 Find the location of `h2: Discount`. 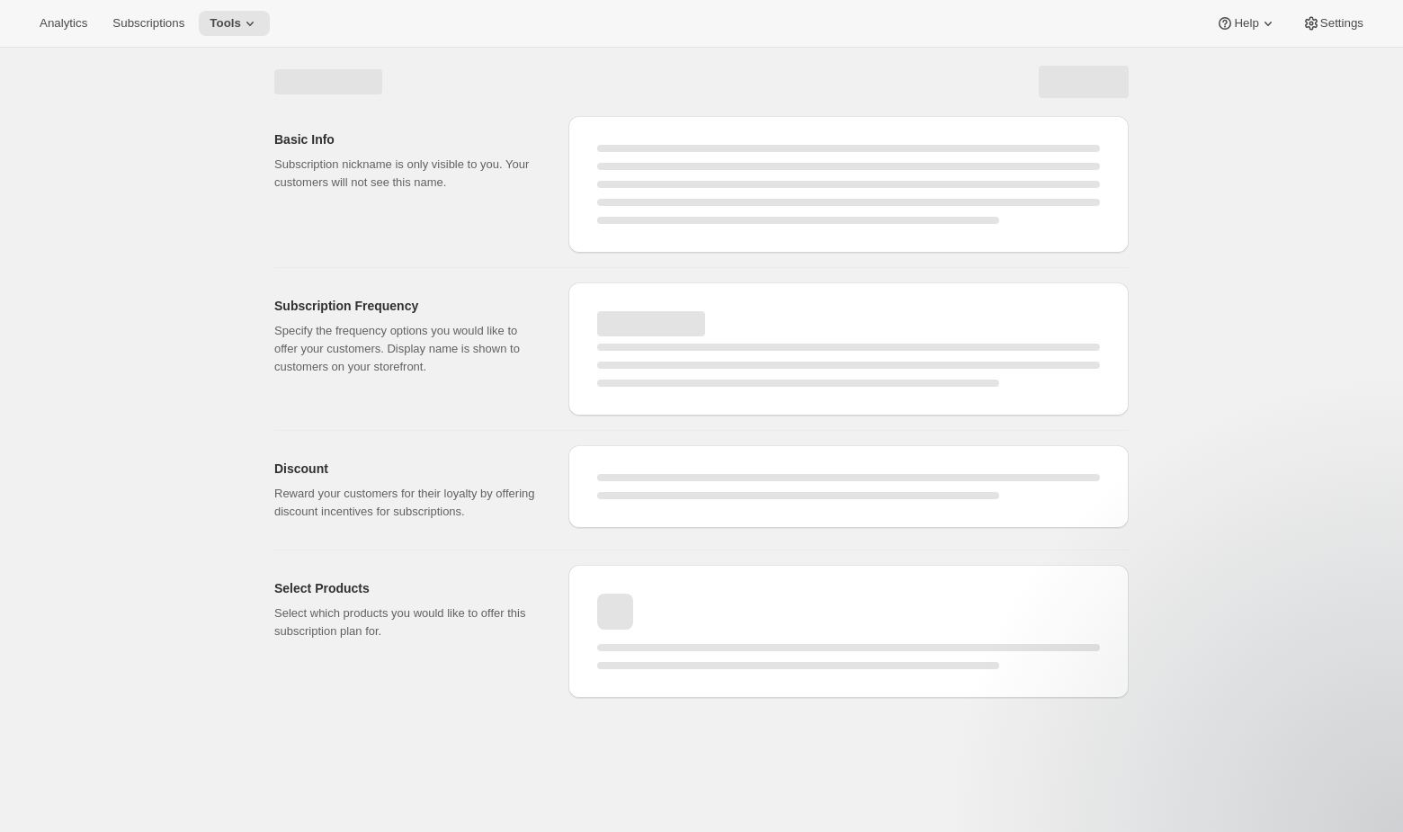

h2: Discount is located at coordinates (406, 468).